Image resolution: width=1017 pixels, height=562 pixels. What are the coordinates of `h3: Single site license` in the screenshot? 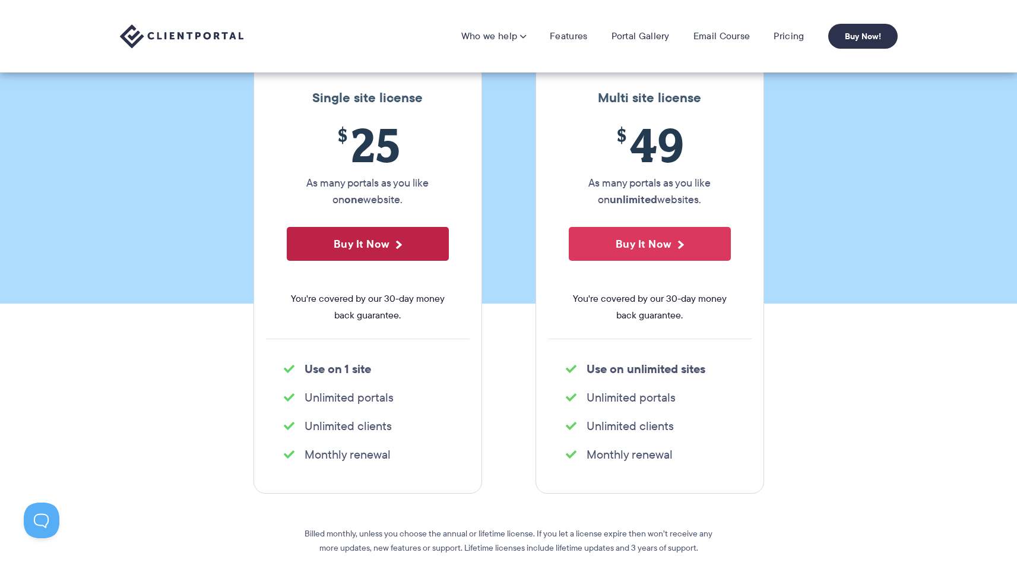 It's located at (368, 98).